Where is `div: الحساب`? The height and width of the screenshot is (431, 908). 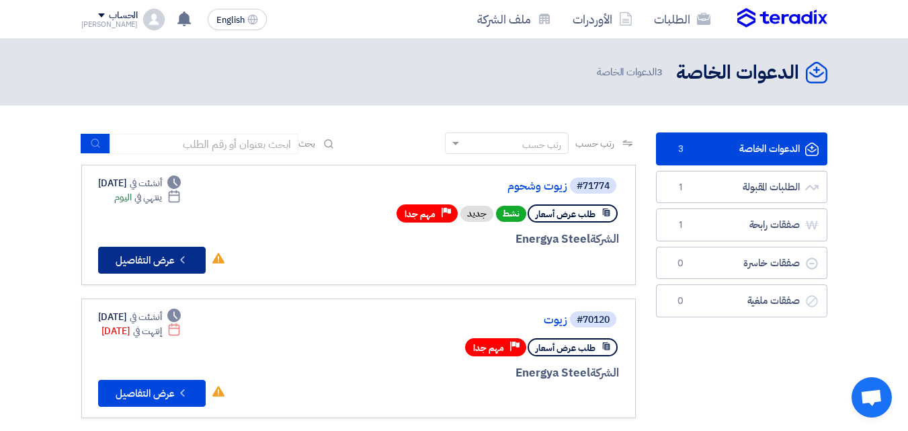 div: الحساب is located at coordinates (123, 15).